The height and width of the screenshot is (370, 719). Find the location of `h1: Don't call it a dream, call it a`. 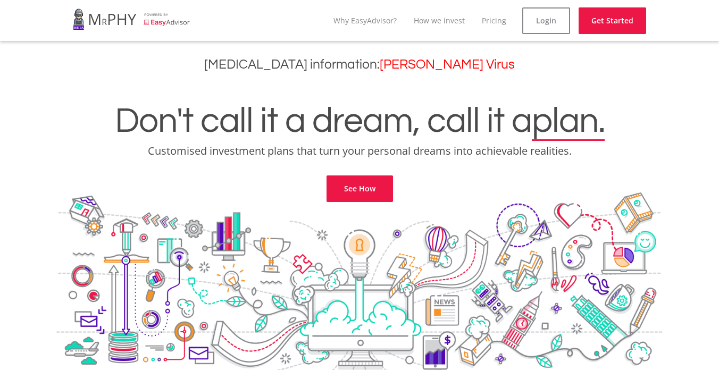

h1: Don't call it a dream, call it a is located at coordinates (359, 121).